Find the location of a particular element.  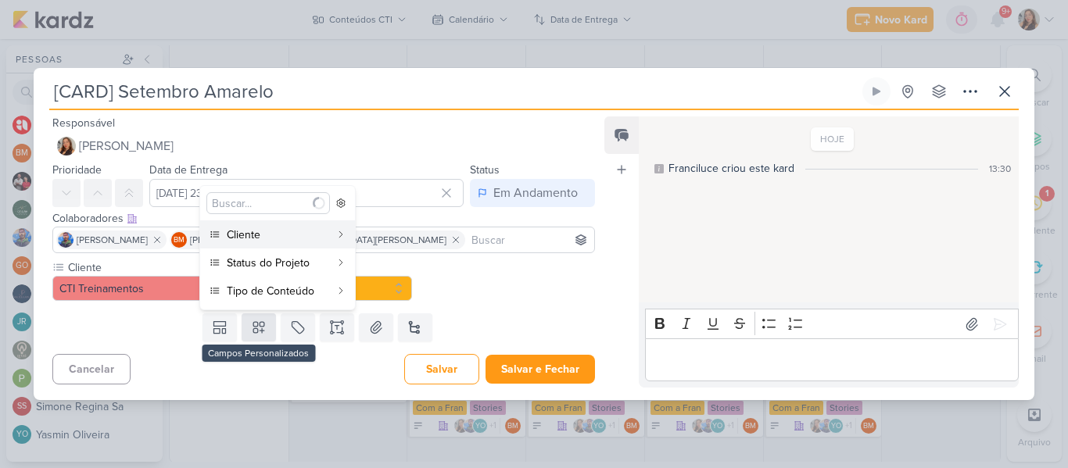

img: Guilherme Savio is located at coordinates (66, 240).